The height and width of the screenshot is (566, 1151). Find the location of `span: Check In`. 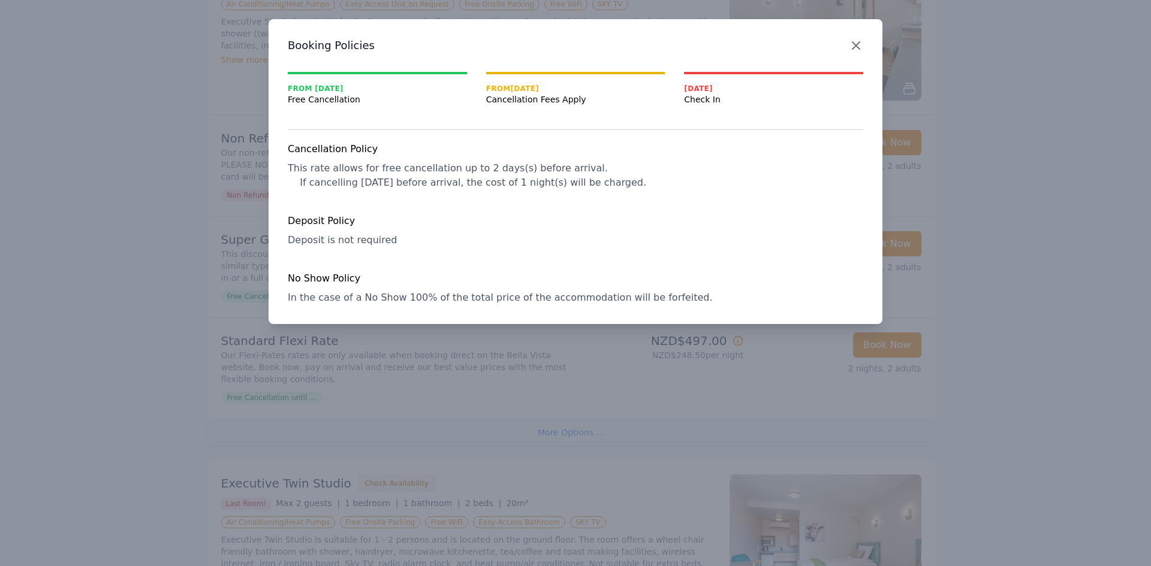

span: Check In is located at coordinates (773, 99).